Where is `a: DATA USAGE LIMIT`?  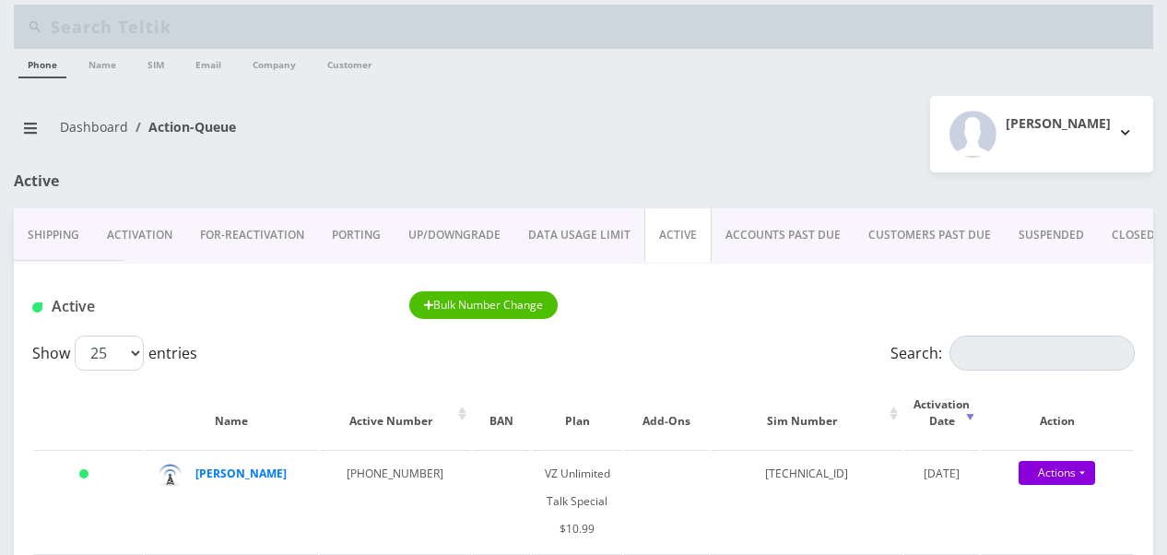 a: DATA USAGE LIMIT is located at coordinates (579, 235).